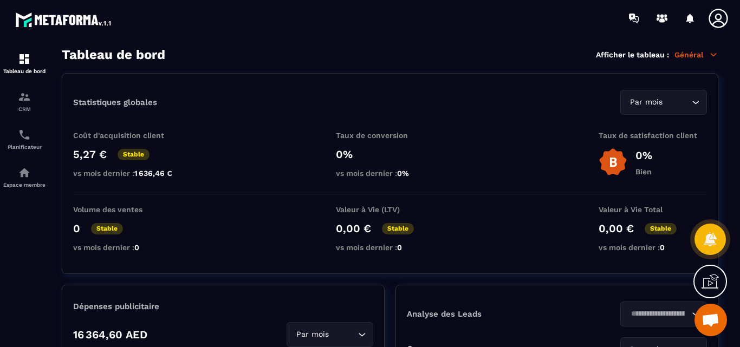 The width and height of the screenshot is (740, 347). I want to click on p: Général, so click(696, 55).